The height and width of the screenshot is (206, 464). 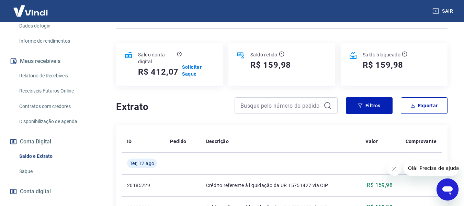 I want to click on p: Valor, so click(x=371, y=141).